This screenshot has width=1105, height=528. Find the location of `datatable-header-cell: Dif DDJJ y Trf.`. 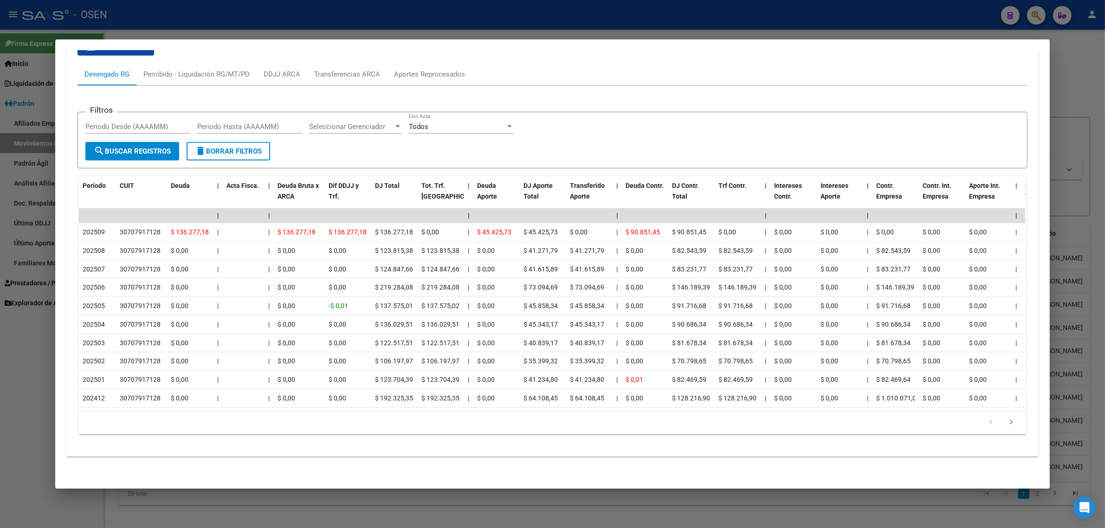

datatable-header-cell: Dif DDJJ y Trf. is located at coordinates (348, 196).